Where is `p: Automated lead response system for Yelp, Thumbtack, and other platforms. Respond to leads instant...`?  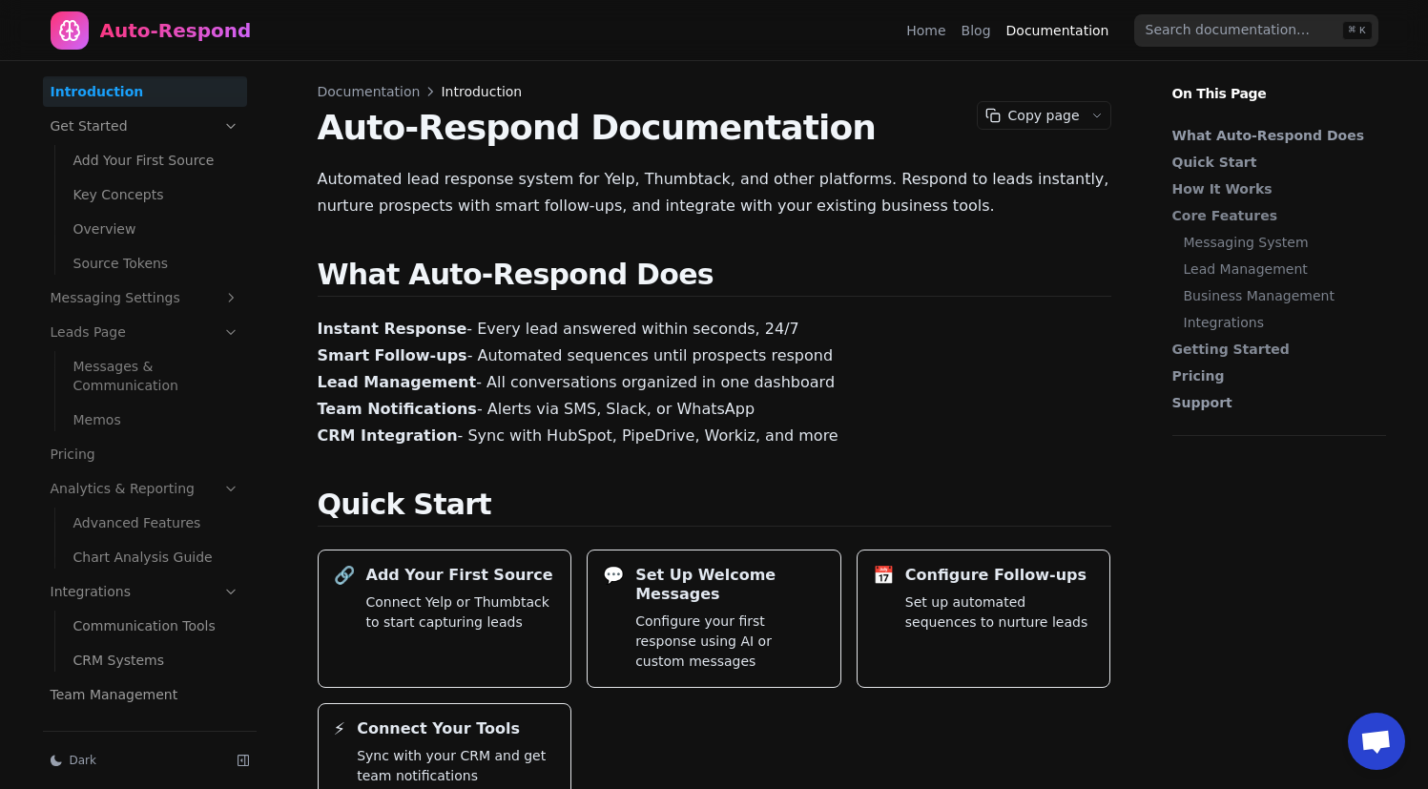 p: Automated lead response system for Yelp, Thumbtack, and other platforms. Respond to leads instant... is located at coordinates (714, 193).